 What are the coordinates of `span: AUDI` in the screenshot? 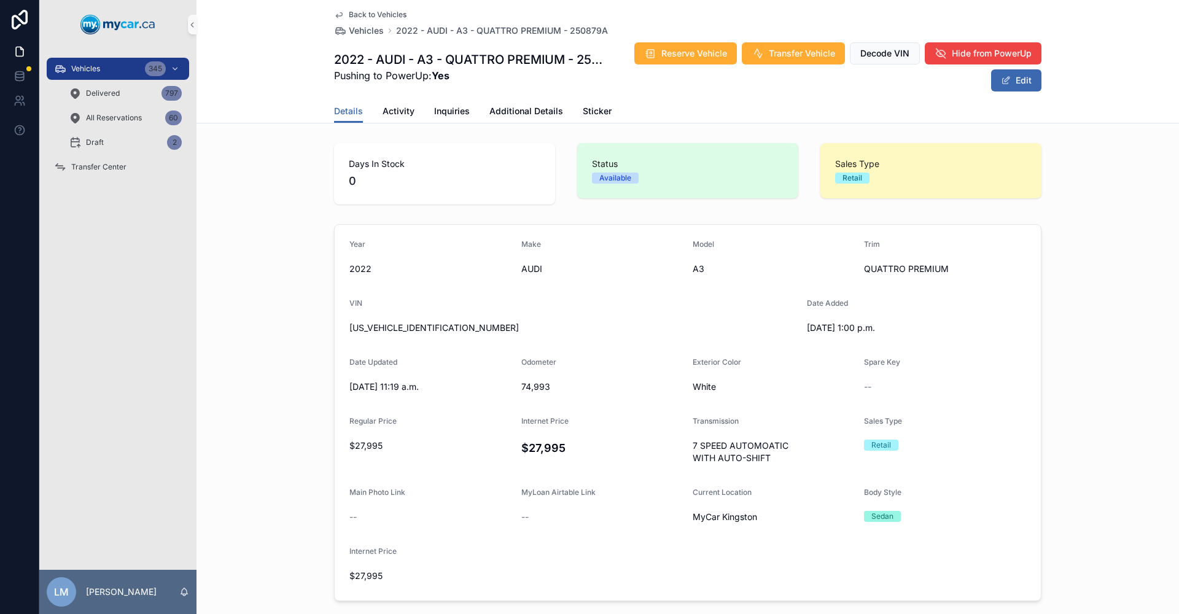 It's located at (603, 269).